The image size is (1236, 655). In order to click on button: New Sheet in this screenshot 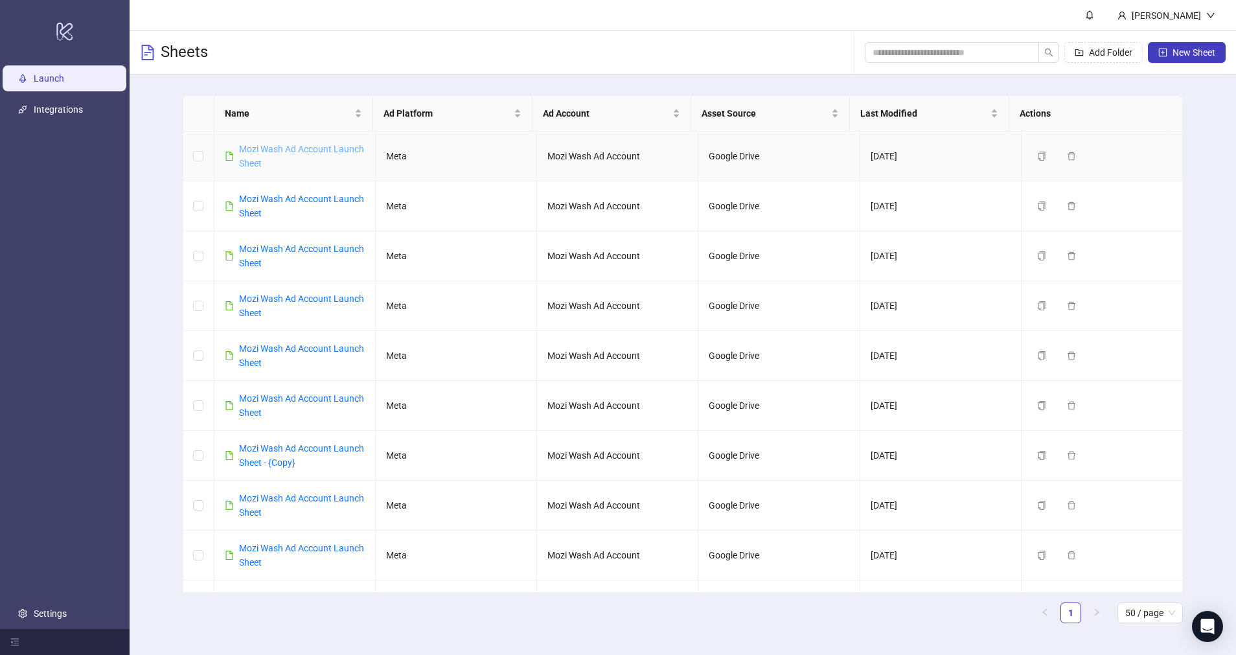, I will do `click(1187, 52)`.